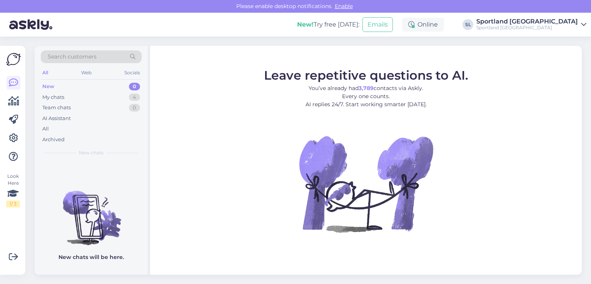  What do you see at coordinates (305, 24) in the screenshot?
I see `b: New!` at bounding box center [305, 24].